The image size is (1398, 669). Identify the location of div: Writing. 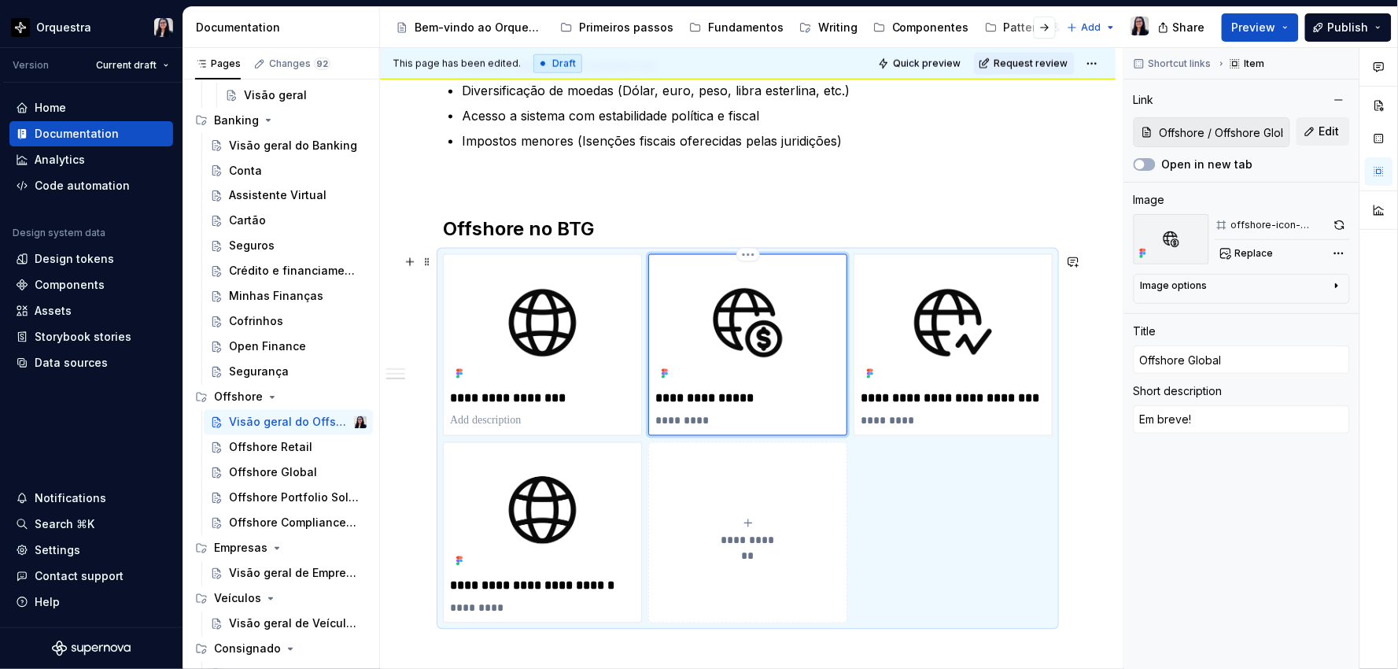
(838, 28).